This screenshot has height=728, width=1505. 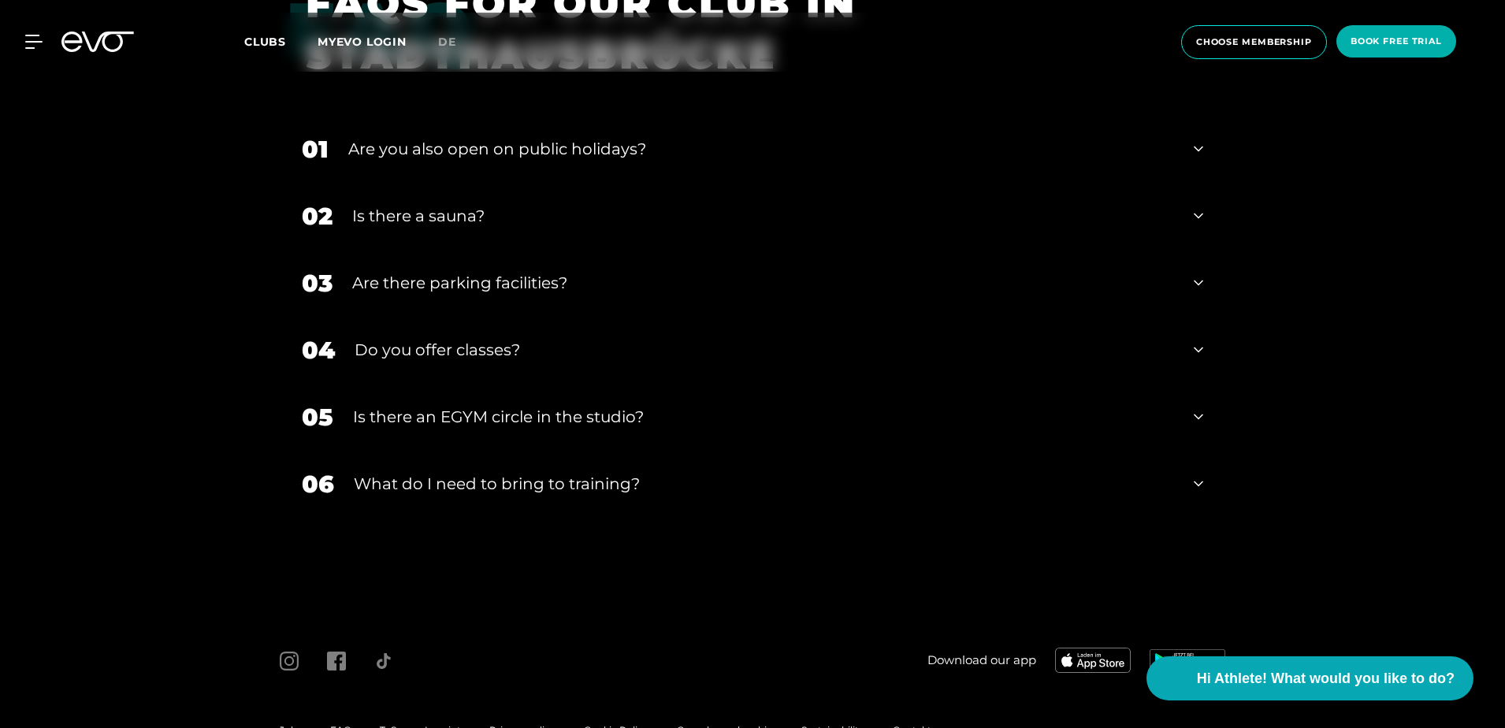 I want to click on span: choose membership, so click(x=1253, y=42).